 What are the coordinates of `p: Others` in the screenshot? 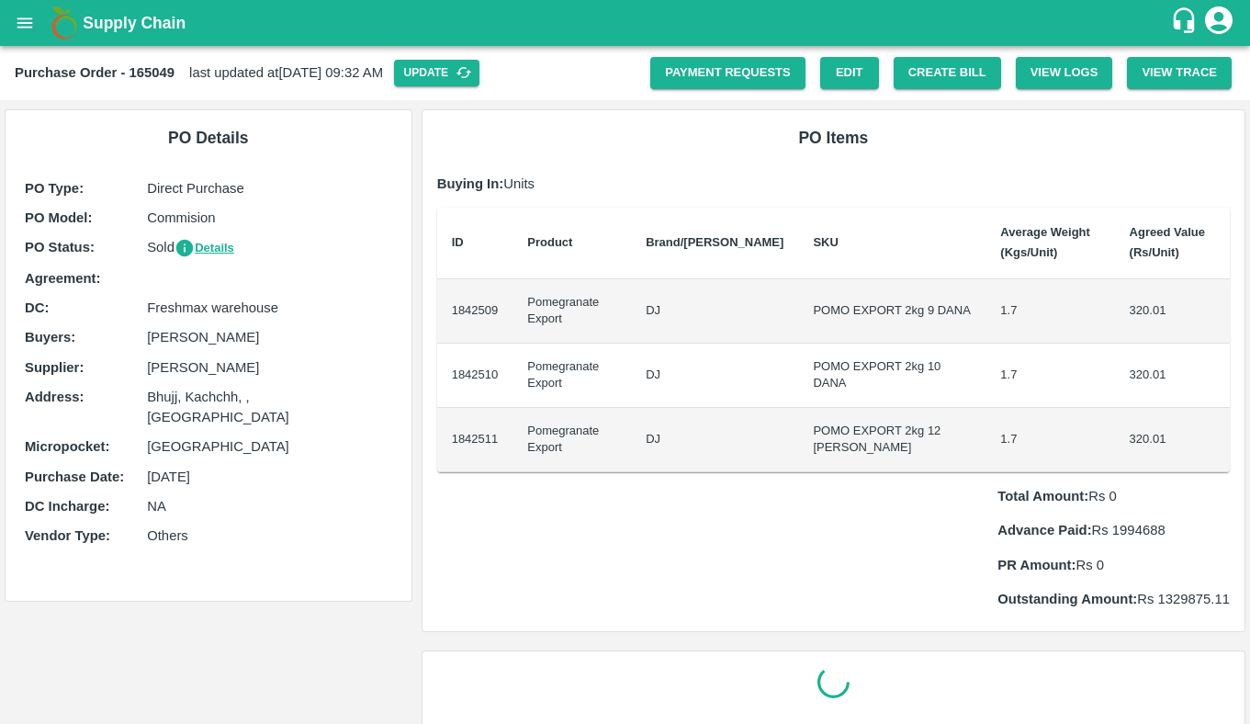 It's located at (269, 535).